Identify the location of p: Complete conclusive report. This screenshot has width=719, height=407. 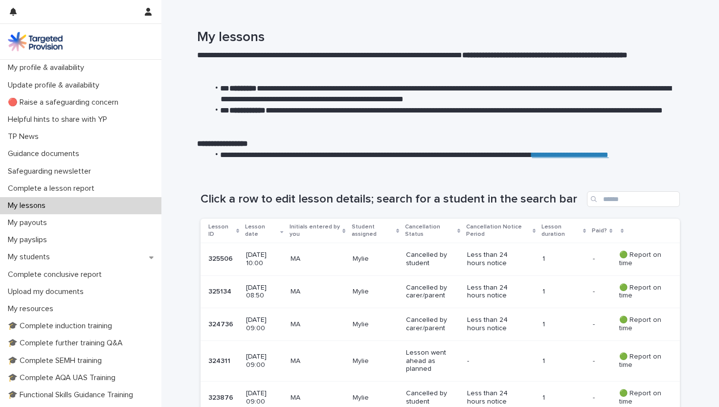
(57, 275).